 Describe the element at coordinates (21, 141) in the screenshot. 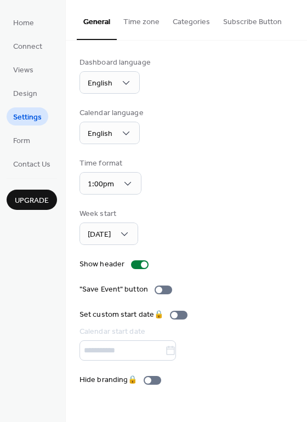

I see `span: Form` at that location.